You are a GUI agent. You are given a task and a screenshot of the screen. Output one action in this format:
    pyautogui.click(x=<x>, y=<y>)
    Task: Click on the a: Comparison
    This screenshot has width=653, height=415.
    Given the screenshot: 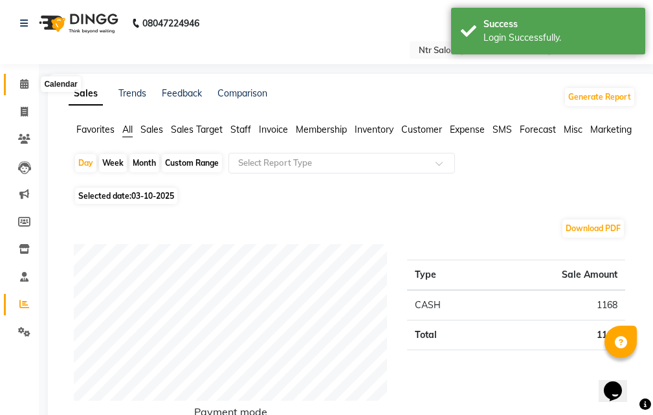 What is the action you would take?
    pyautogui.click(x=242, y=93)
    